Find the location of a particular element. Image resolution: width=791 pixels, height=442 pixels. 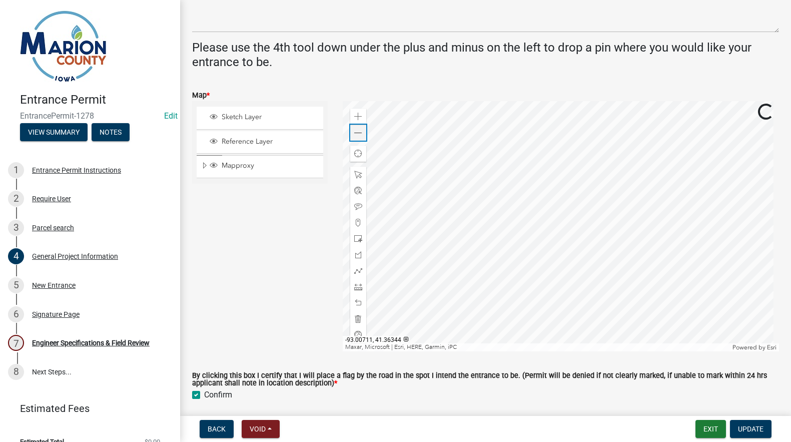

wm-modal-confirm: Summary is located at coordinates (54, 133).